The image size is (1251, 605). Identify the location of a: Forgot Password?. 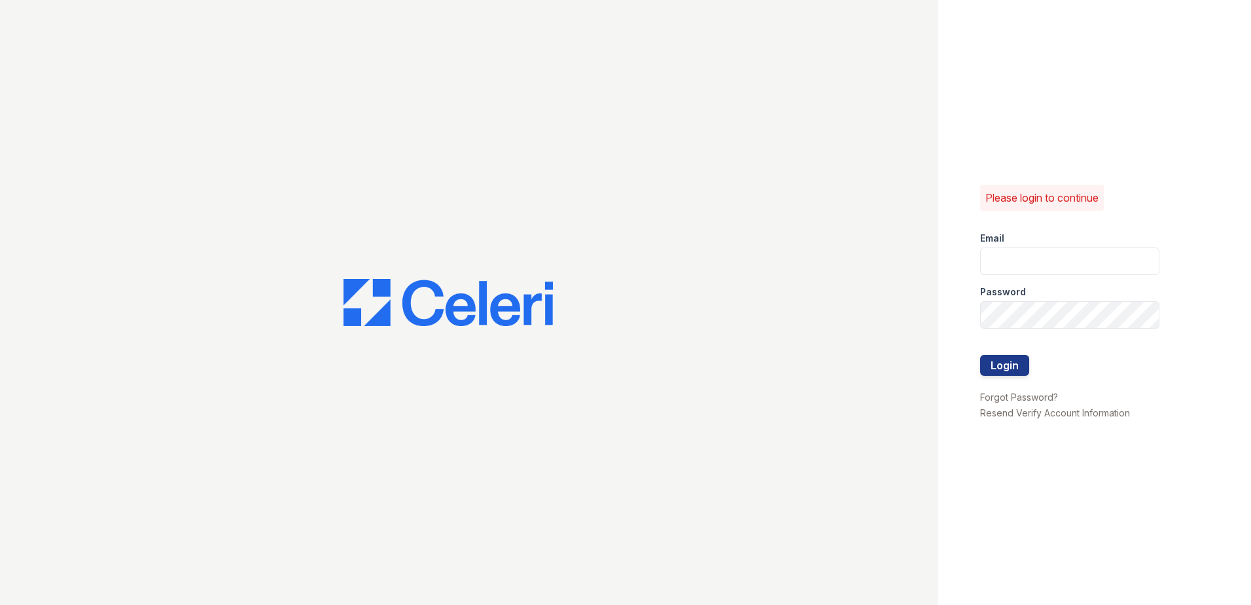
(1019, 396).